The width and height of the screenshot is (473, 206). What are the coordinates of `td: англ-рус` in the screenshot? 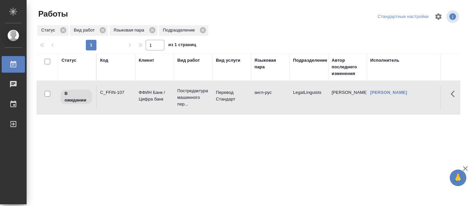 It's located at (270, 98).